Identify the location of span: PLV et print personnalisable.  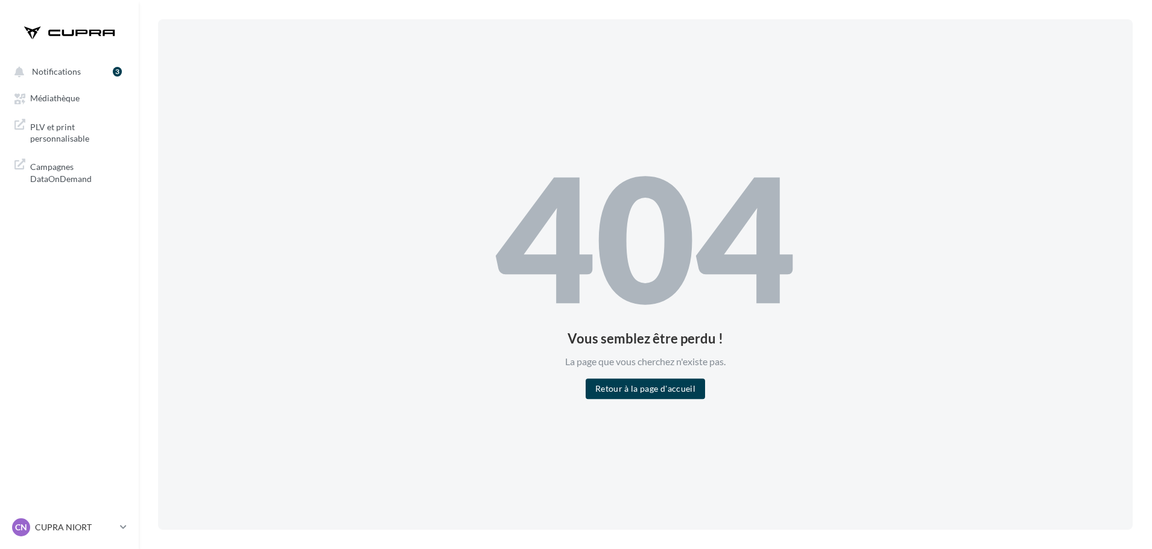
(77, 131).